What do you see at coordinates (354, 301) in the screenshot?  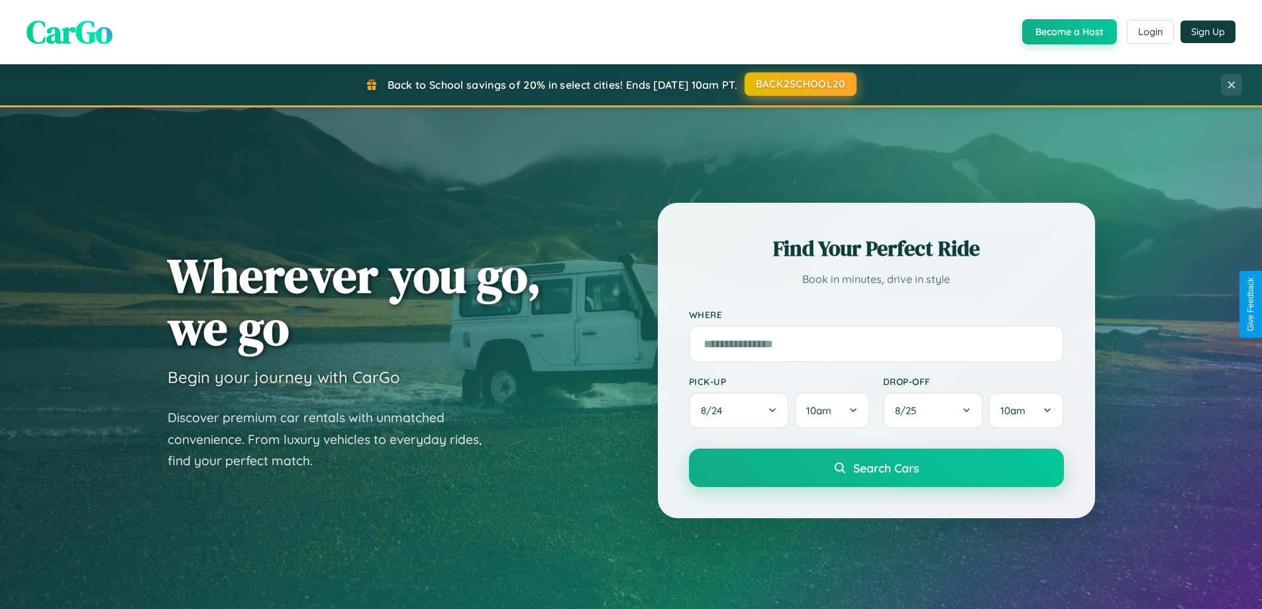 I see `h1: Wherever you go, we go` at bounding box center [354, 301].